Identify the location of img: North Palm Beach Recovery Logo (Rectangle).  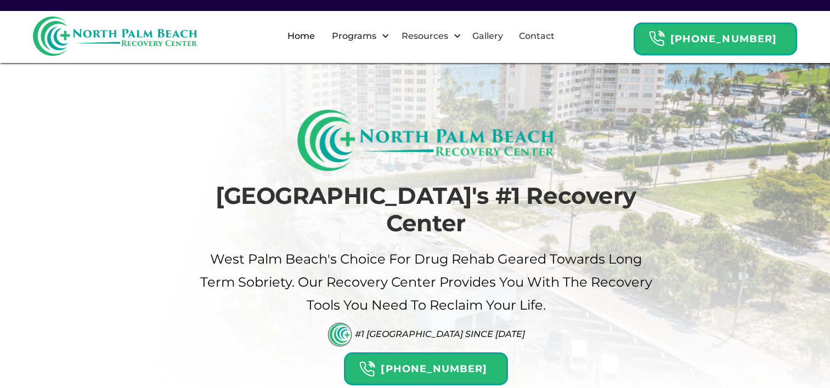
(426, 140).